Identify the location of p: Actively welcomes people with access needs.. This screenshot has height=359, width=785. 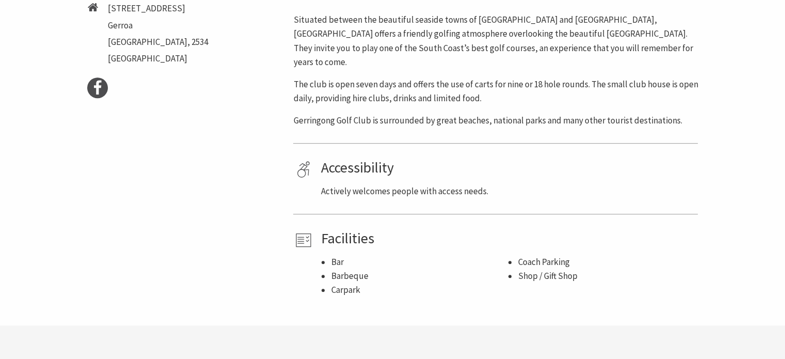
(507, 191).